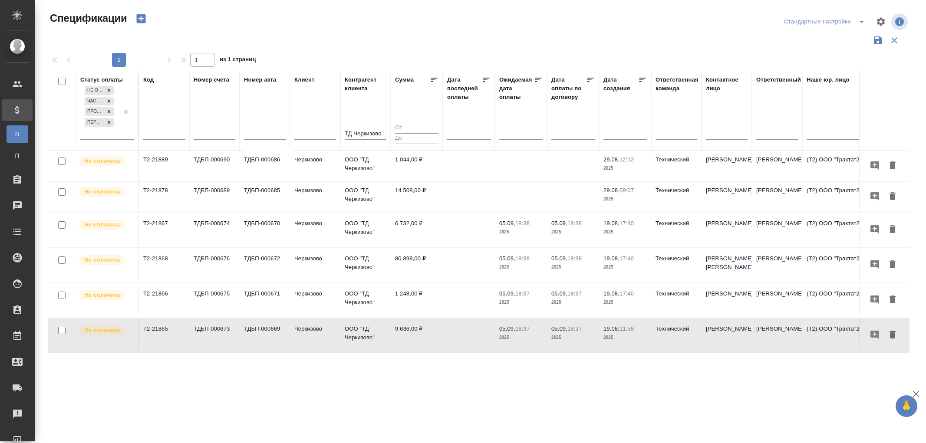  Describe the element at coordinates (212, 80) in the screenshot. I see `div: Номер счета` at that location.